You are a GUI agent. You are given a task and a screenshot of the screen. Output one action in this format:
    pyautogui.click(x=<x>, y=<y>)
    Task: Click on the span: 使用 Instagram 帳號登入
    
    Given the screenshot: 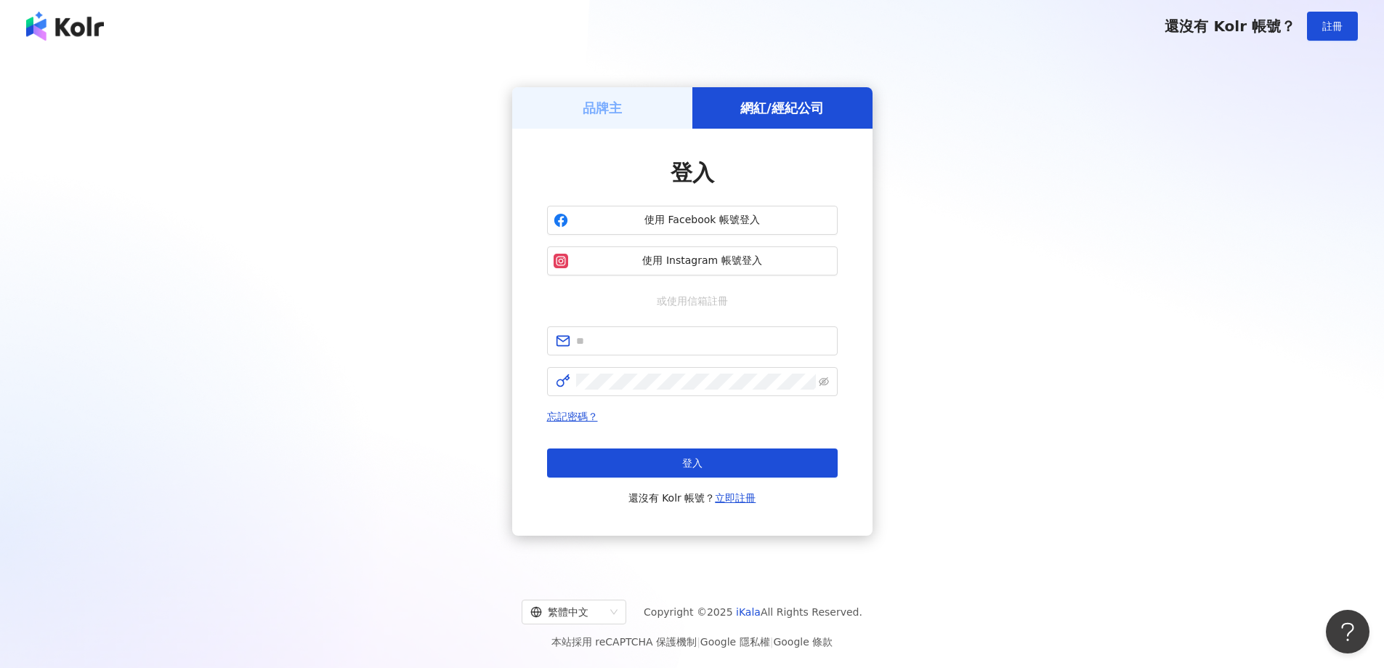 What is the action you would take?
    pyautogui.click(x=703, y=261)
    